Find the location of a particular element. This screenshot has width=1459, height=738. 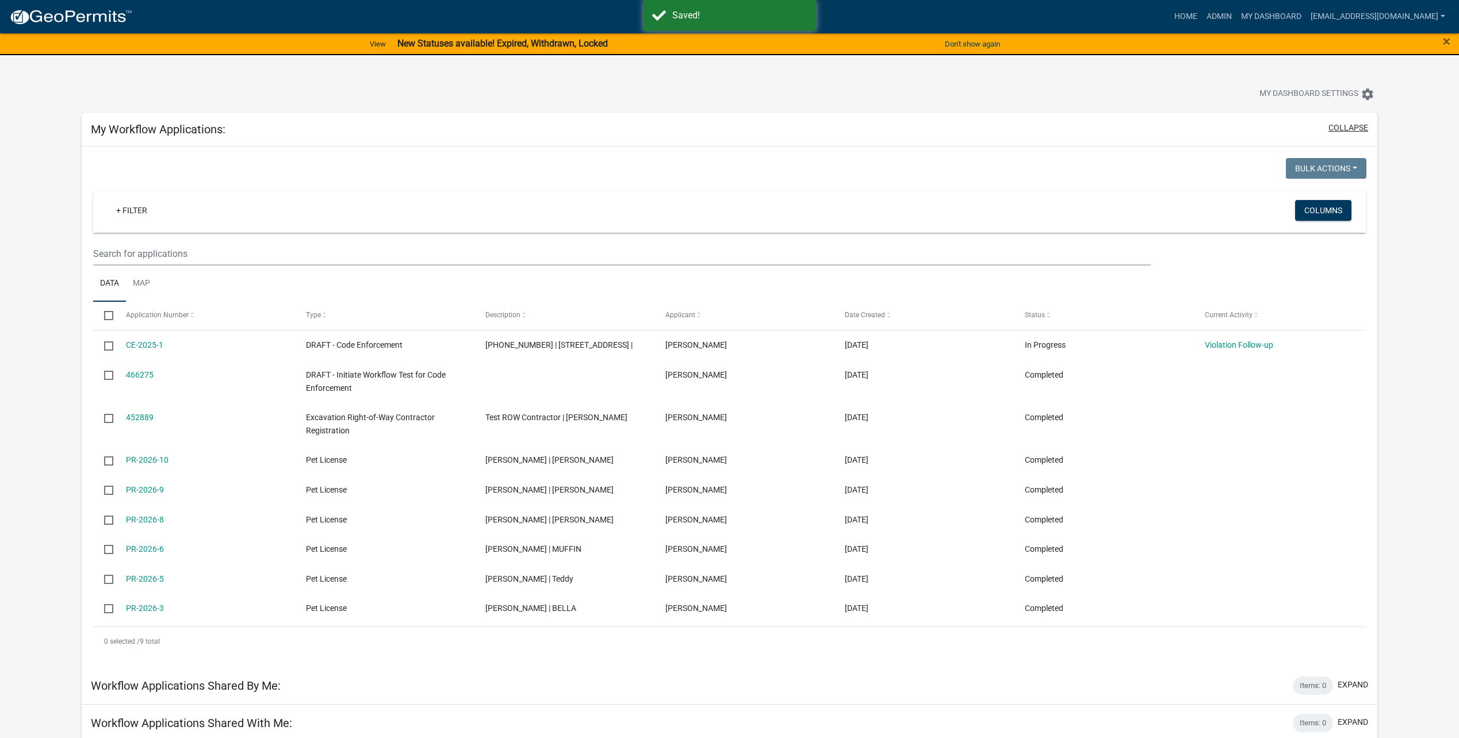

a: + Filter is located at coordinates (132, 210).